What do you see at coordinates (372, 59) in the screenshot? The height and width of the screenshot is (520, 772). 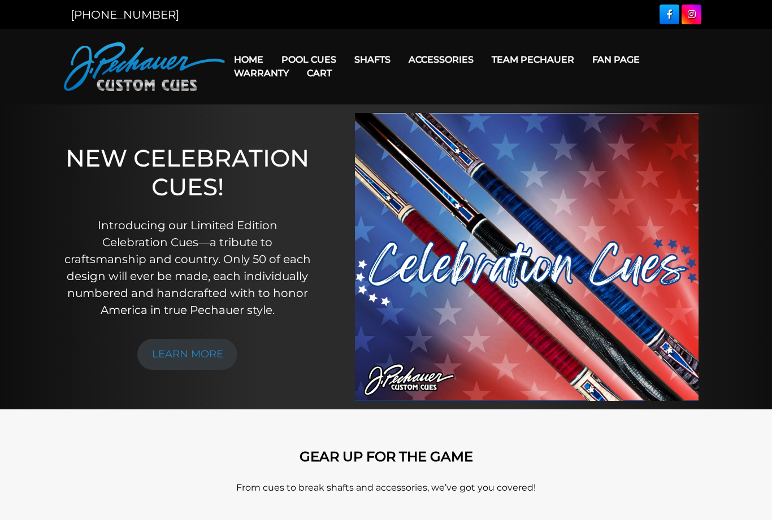 I see `a: Shafts` at bounding box center [372, 59].